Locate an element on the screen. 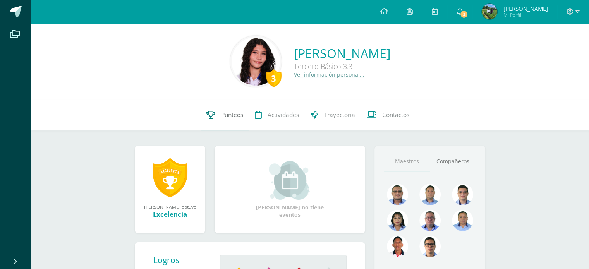  a: Ver información personal... is located at coordinates (329, 74).